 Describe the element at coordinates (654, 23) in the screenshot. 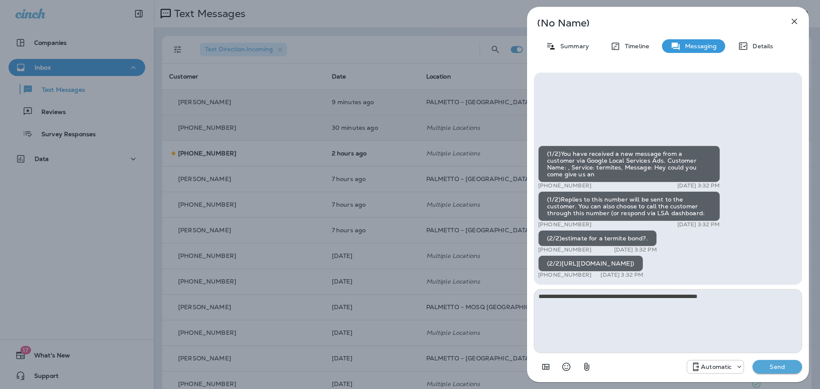

I see `p: (No Name)` at that location.